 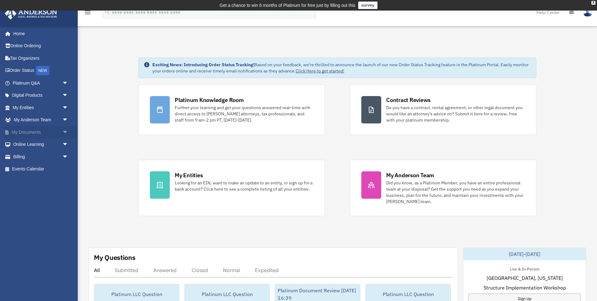 What do you see at coordinates (115, 257) in the screenshot?
I see `div: My Questions` at bounding box center [115, 257].